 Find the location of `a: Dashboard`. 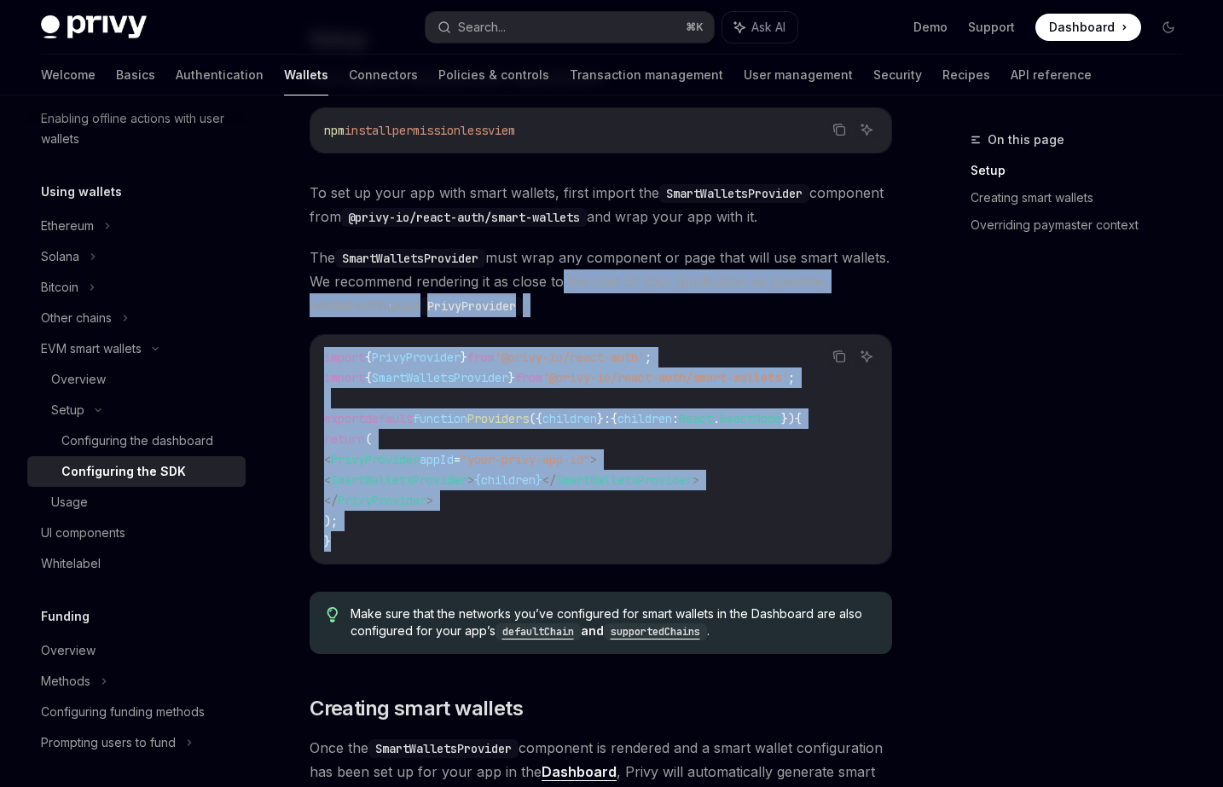

a: Dashboard is located at coordinates (1088, 27).